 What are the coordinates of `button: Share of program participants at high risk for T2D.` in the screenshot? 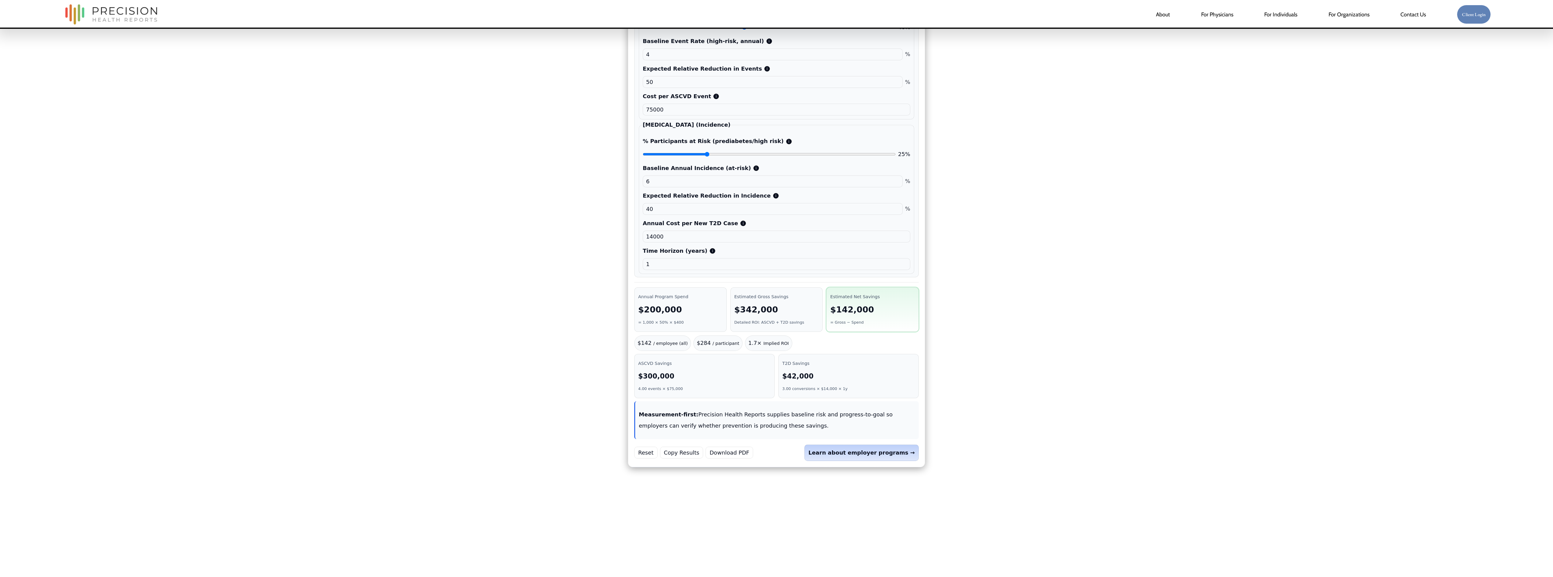 It's located at (789, 142).